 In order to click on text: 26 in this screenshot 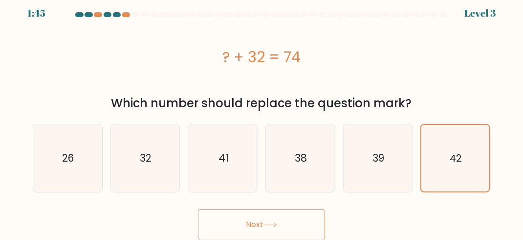, I will do `click(68, 157)`.